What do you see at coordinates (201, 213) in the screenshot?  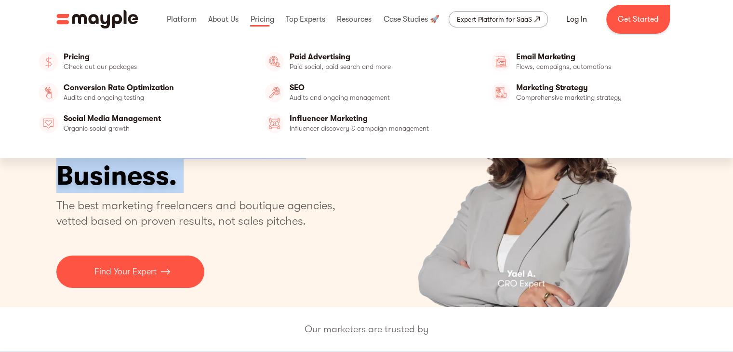 I see `p: The best marketing freelancers and boutique agencies, vetted based on proven results, not sales p...` at bounding box center [201, 213].